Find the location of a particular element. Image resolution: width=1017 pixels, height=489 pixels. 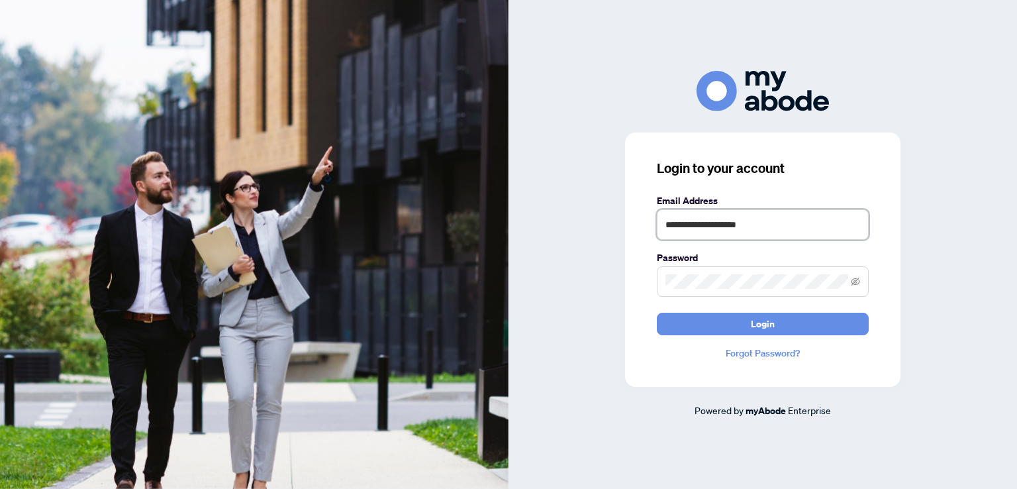

a: Forgot Password? is located at coordinates (763, 353).